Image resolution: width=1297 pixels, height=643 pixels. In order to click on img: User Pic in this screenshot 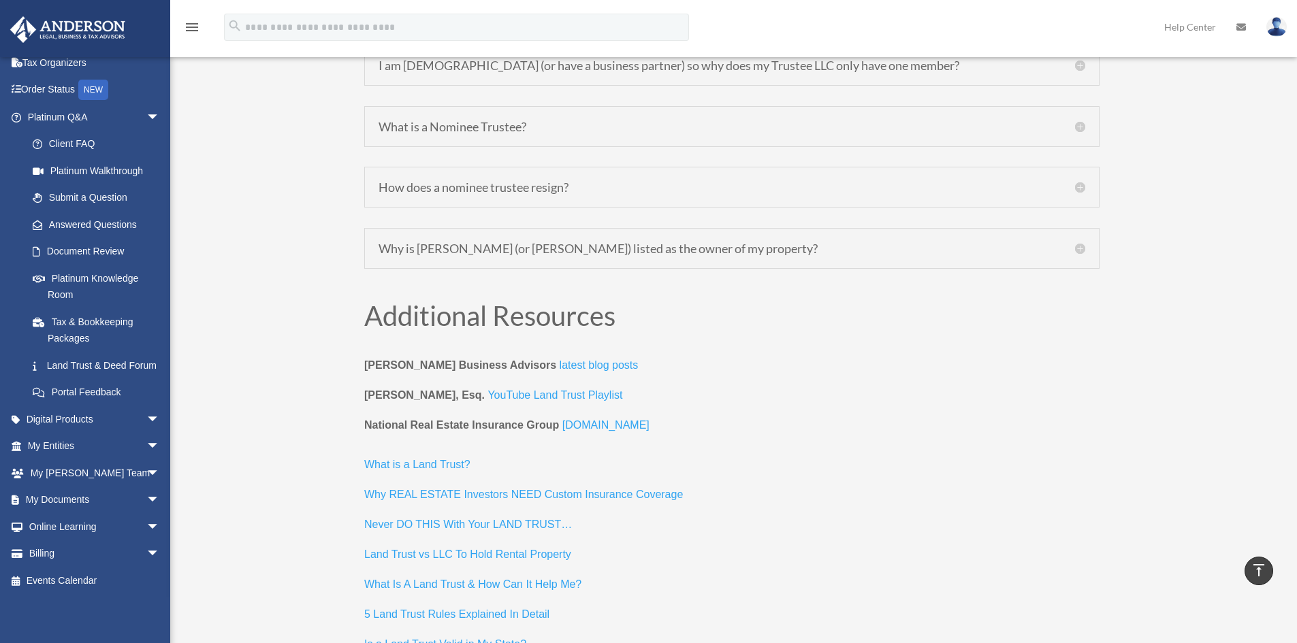, I will do `click(1276, 27)`.